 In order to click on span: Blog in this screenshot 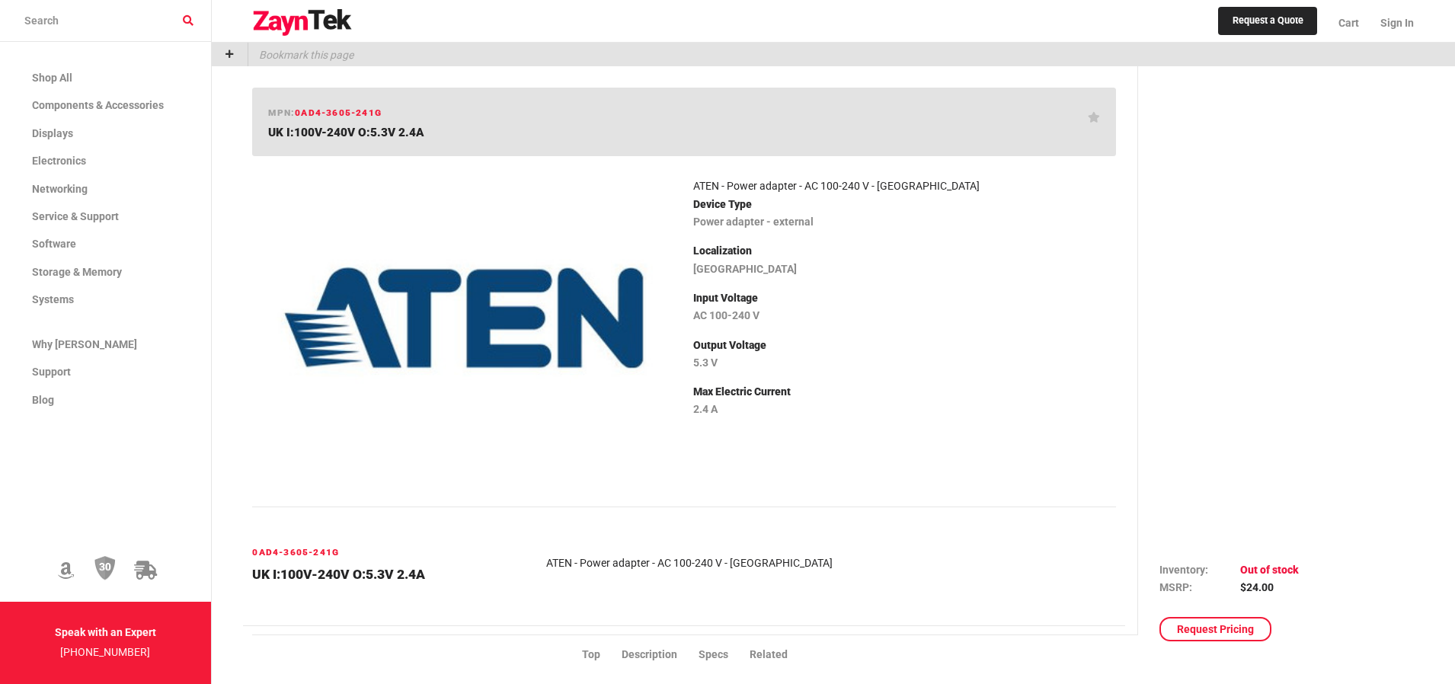, I will do `click(43, 400)`.